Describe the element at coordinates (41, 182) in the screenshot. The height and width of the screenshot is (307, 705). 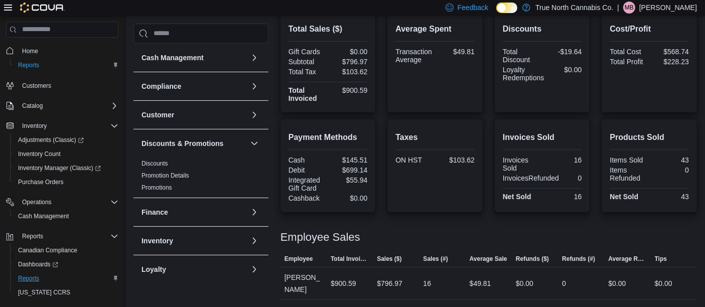
I see `span: Purchase Orders` at that location.